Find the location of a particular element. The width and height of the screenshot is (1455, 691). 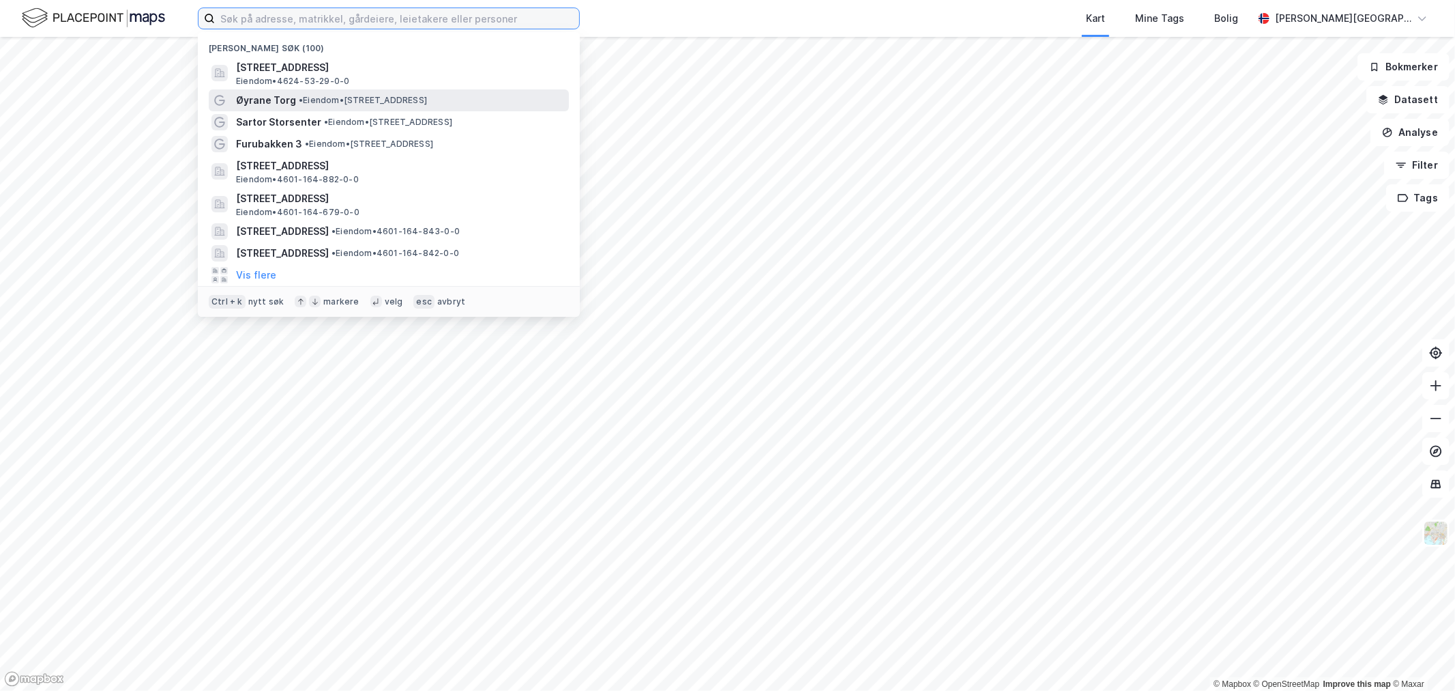

a: Mapbox homepage is located at coordinates (34, 678).